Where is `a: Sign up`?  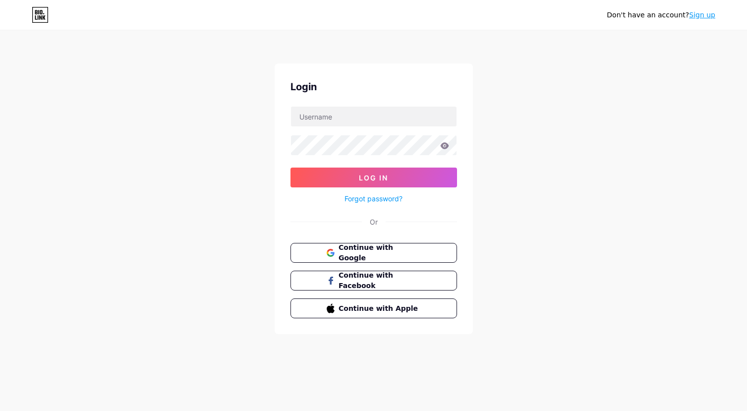
a: Sign up is located at coordinates (702, 15).